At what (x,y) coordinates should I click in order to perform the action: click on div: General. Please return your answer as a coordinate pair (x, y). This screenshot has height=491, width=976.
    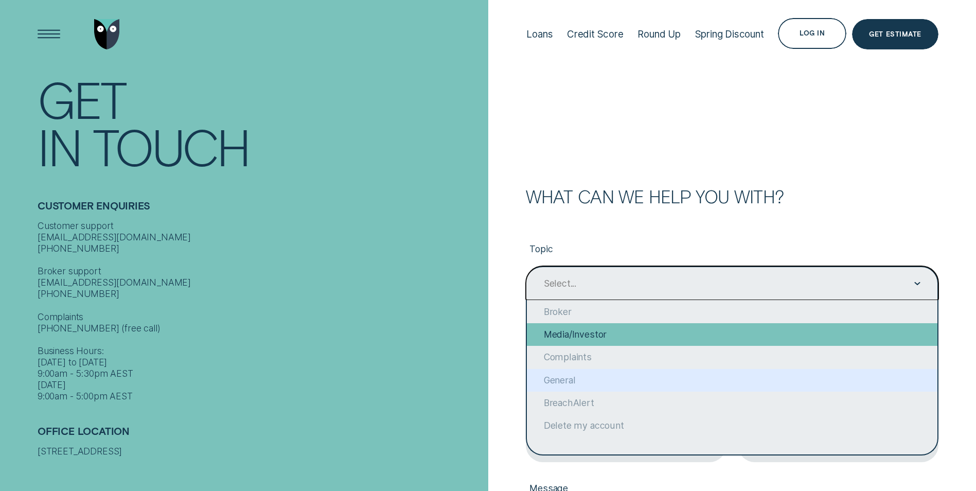
    Looking at the image, I should click on (732, 380).